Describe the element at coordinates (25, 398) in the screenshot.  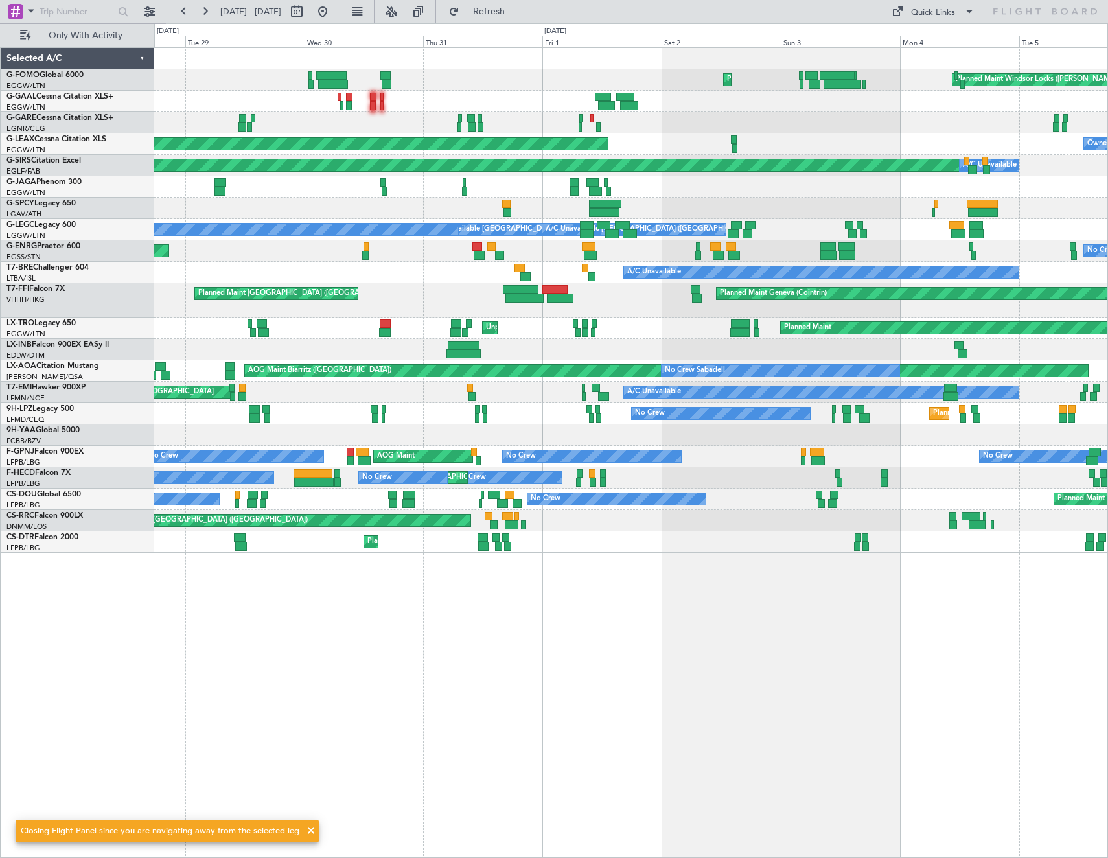
I see `a: LFMN/NCE` at that location.